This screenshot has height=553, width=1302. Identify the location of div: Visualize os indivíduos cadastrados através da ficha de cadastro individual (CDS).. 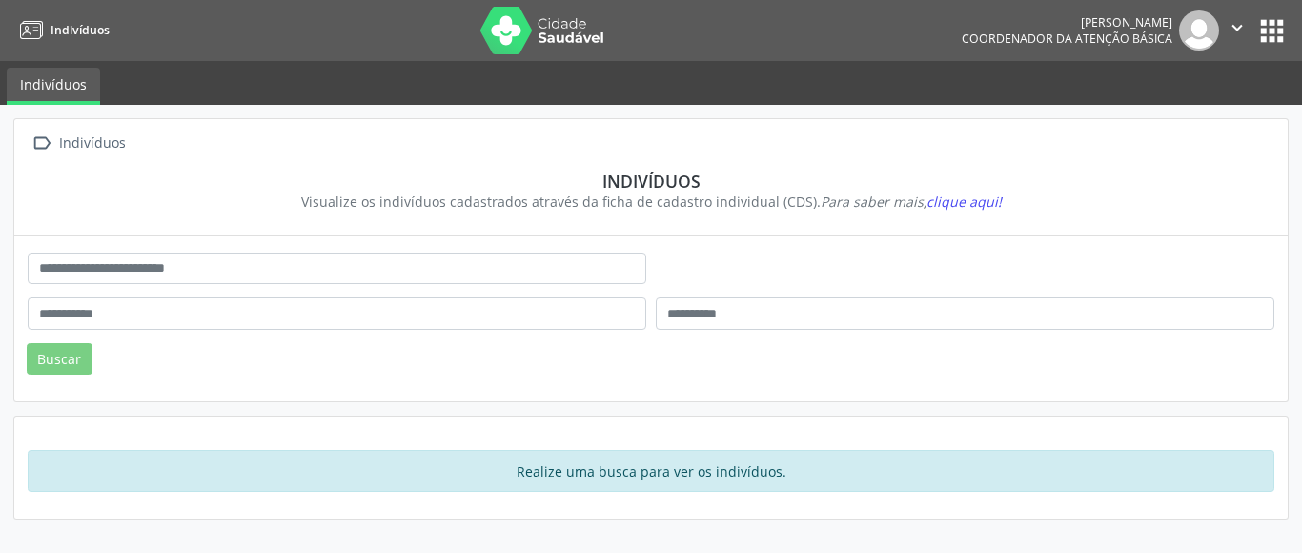
(651, 201).